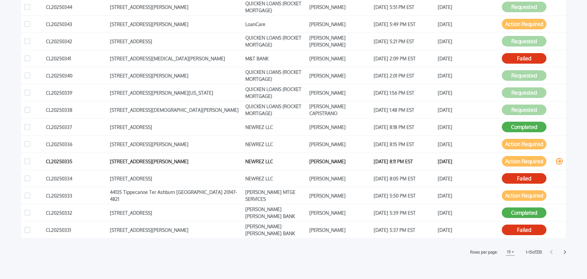  What do you see at coordinates (76, 144) in the screenshot?
I see `div: CL20250336` at bounding box center [76, 144].